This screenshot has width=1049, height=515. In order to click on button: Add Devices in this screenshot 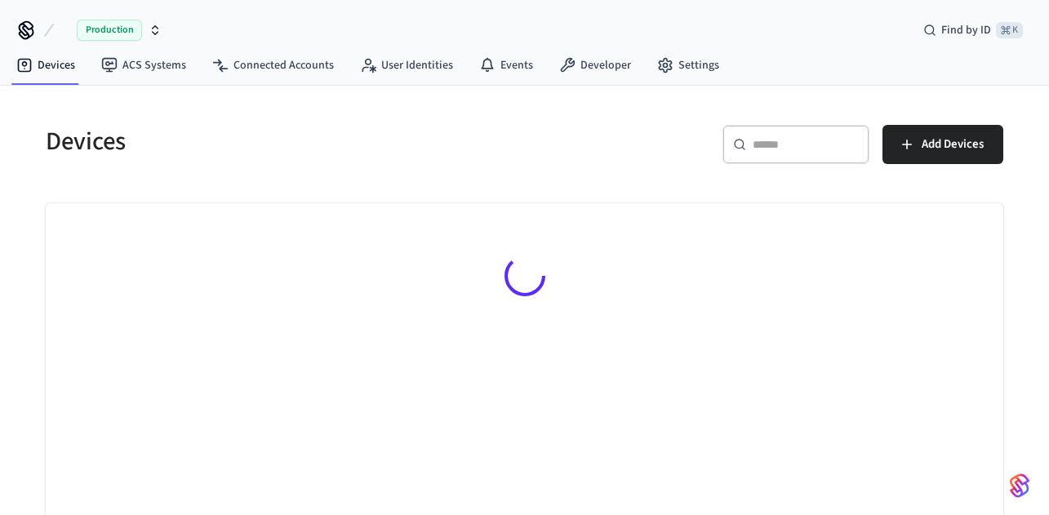, I will do `click(943, 144)`.